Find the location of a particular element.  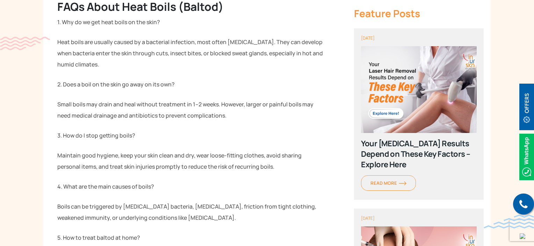

span: Read More is located at coordinates (389, 183).